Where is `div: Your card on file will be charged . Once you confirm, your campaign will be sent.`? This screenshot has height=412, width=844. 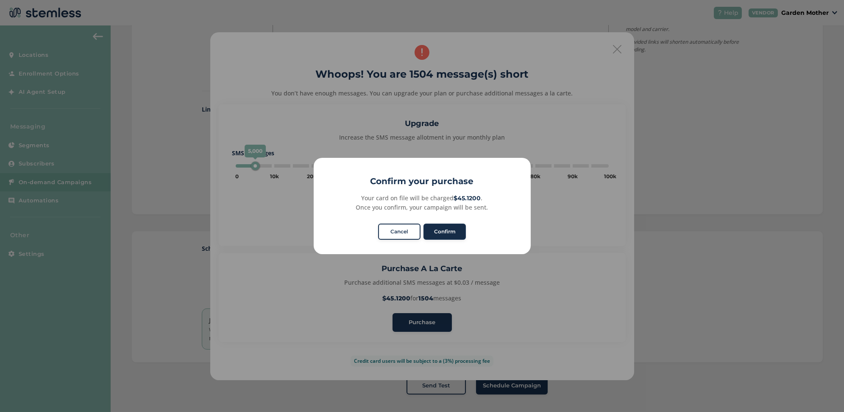
div: Your card on file will be charged . Once you confirm, your campaign will be sent. is located at coordinates (422, 202).